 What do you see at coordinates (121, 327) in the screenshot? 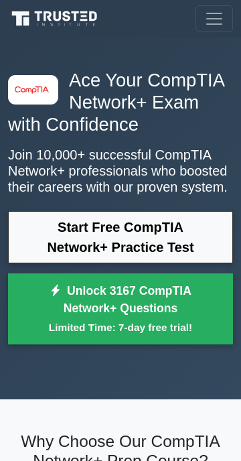
I see `small: Limited Time: 7-day free trial!` at bounding box center [121, 327].